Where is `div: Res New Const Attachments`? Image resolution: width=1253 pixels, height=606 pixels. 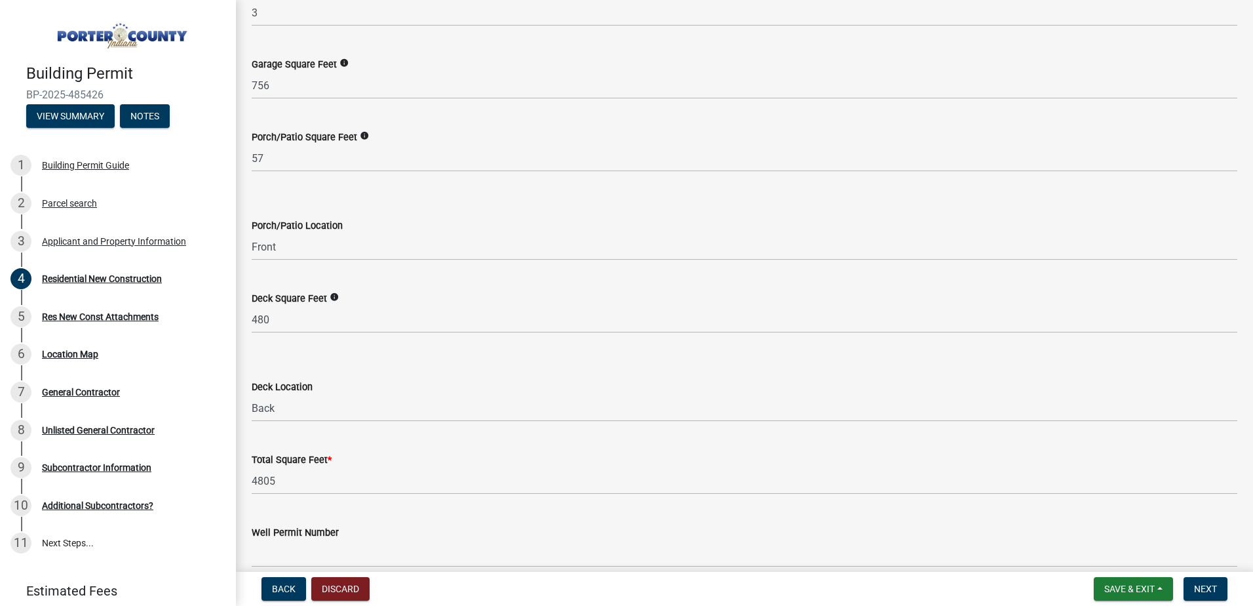
div: Res New Const Attachments is located at coordinates (100, 317).